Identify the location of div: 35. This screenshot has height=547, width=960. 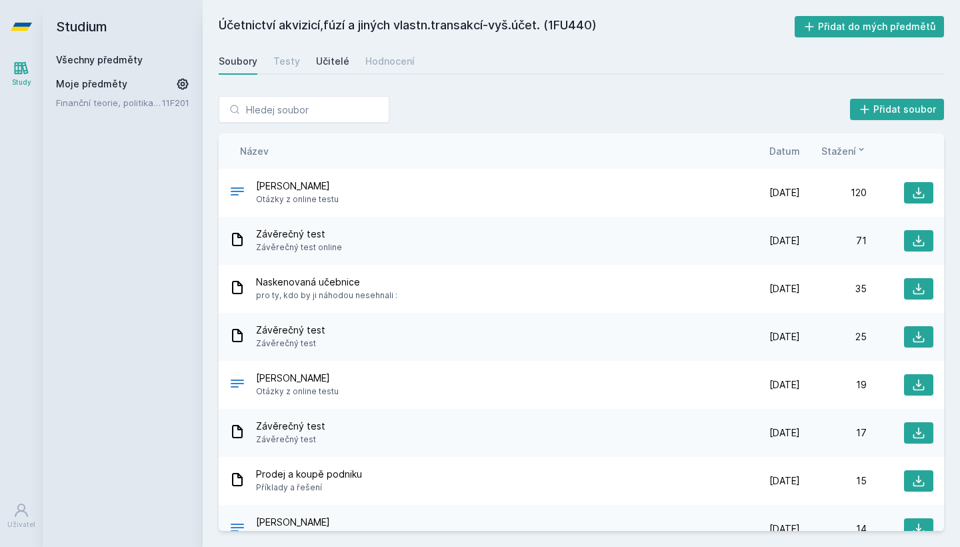
(834, 289).